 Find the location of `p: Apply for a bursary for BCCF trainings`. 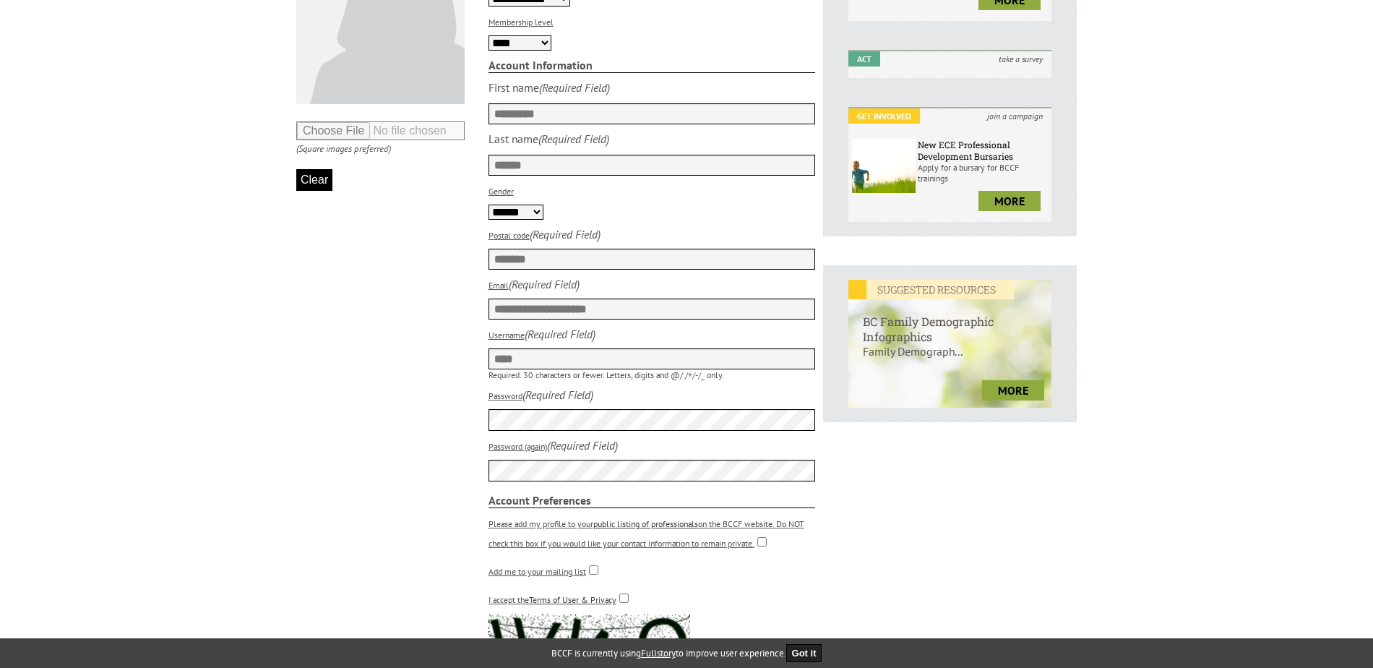

p: Apply for a bursary for BCCF trainings is located at coordinates (983, 173).